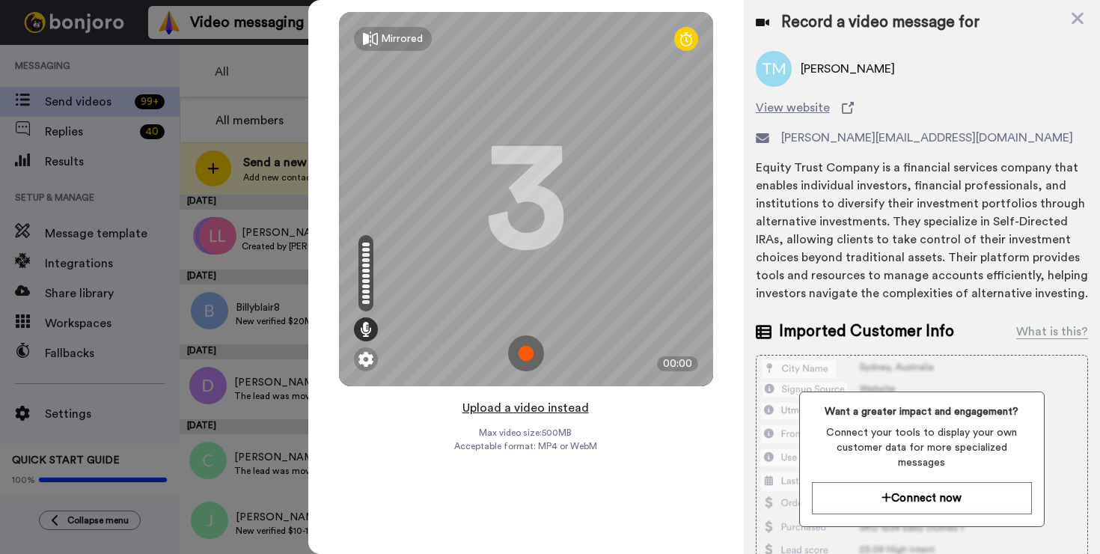 This screenshot has width=1100, height=554. I want to click on span: Connect your tools to display your own customer data for more specialized messages, so click(922, 447).